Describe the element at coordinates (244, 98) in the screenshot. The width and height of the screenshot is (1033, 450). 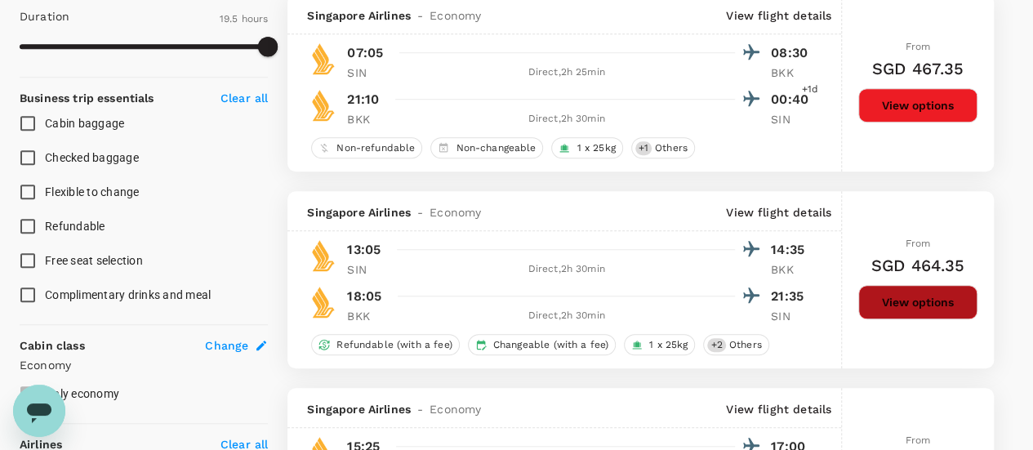
I see `p: Clear all` at that location.